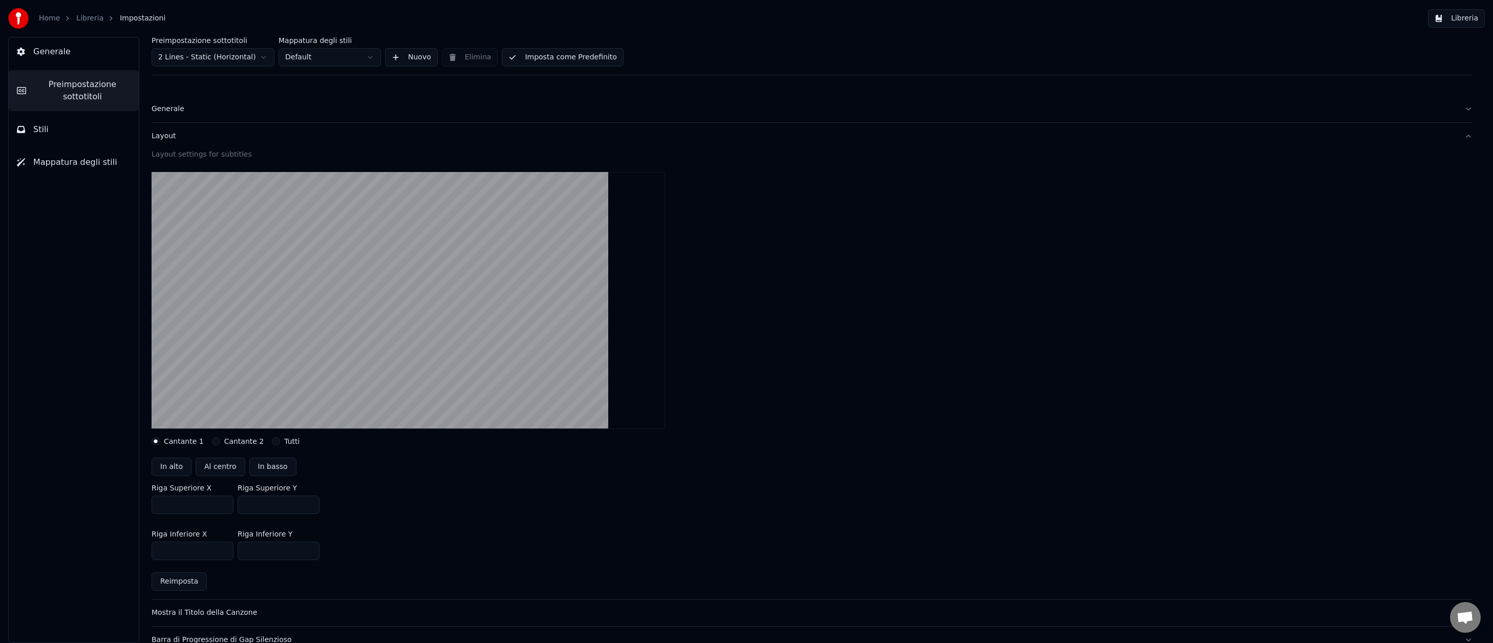 This screenshot has width=1493, height=643. Describe the element at coordinates (82, 91) in the screenshot. I see `span: Preimpostazione sottotitoli` at that location.